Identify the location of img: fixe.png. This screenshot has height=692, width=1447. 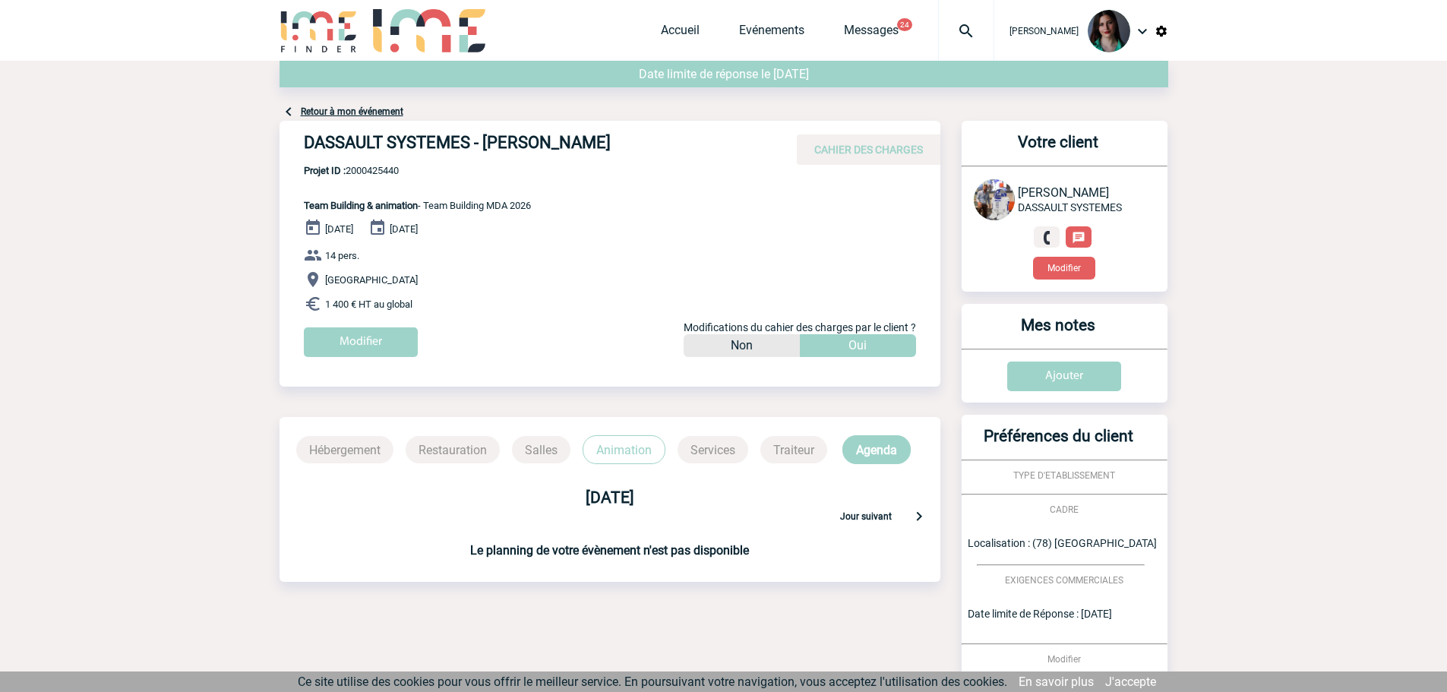
(1047, 238).